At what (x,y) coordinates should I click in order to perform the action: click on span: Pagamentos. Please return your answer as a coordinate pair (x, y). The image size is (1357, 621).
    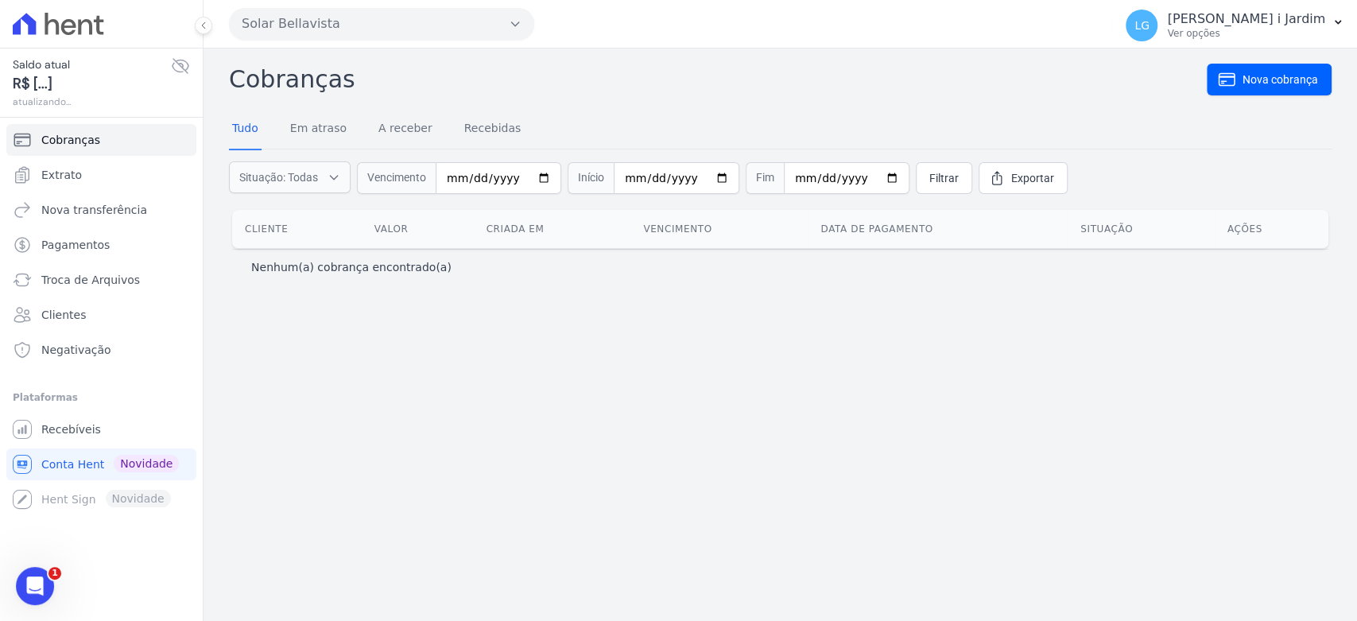
    Looking at the image, I should click on (75, 245).